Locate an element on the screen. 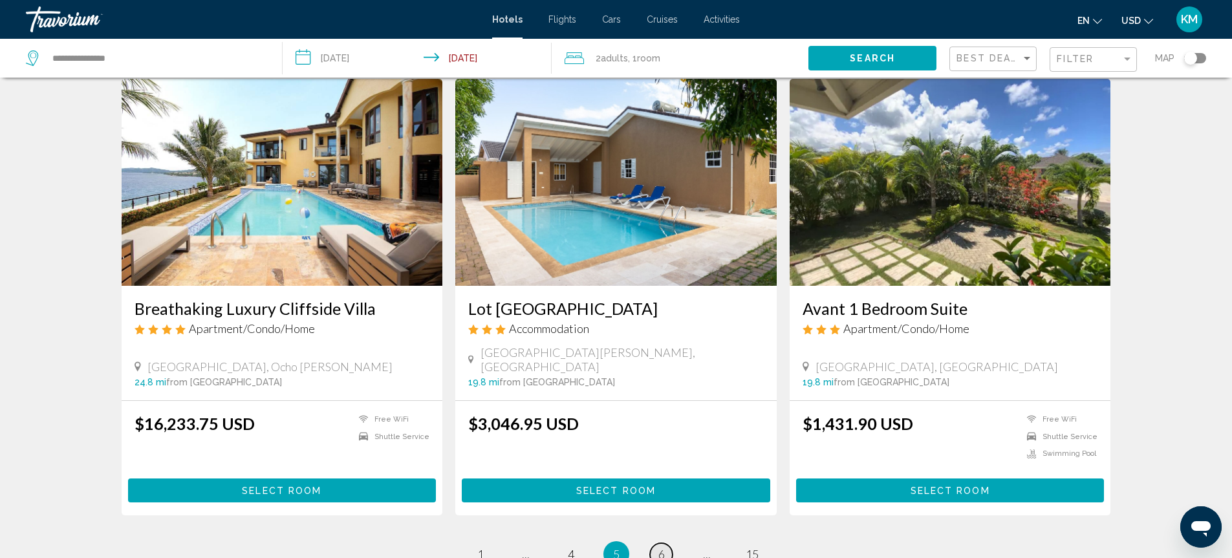 This screenshot has height=558, width=1232. button: Travelers: 2 adults, 0 children is located at coordinates (680, 58).